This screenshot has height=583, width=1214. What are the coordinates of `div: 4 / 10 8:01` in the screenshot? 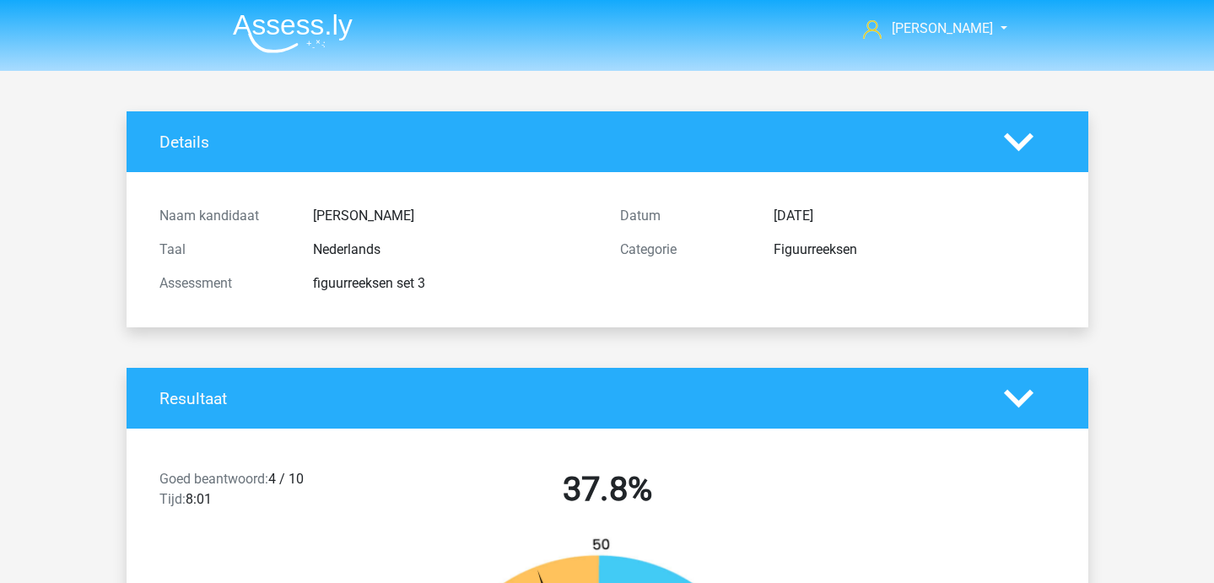 It's located at (262, 493).